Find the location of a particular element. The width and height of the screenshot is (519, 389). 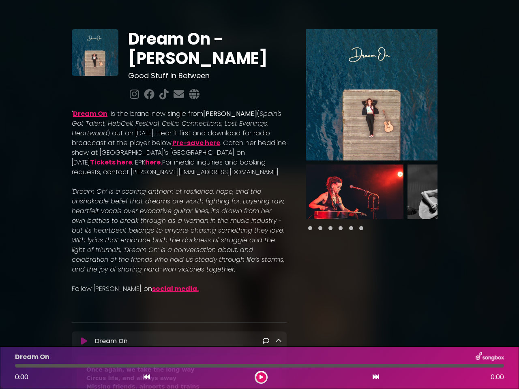

em: Spain's Got Talent, HebCelt Festival, Celtic Connections, Lost Evenings, Heartwood is located at coordinates (176, 123).